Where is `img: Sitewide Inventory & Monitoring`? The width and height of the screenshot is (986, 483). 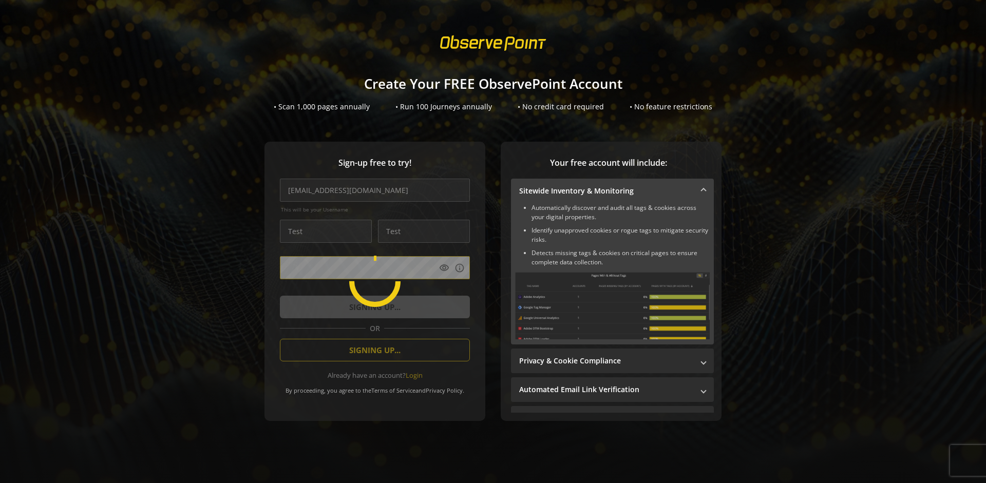 img: Sitewide Inventory & Monitoring is located at coordinates (612, 305).